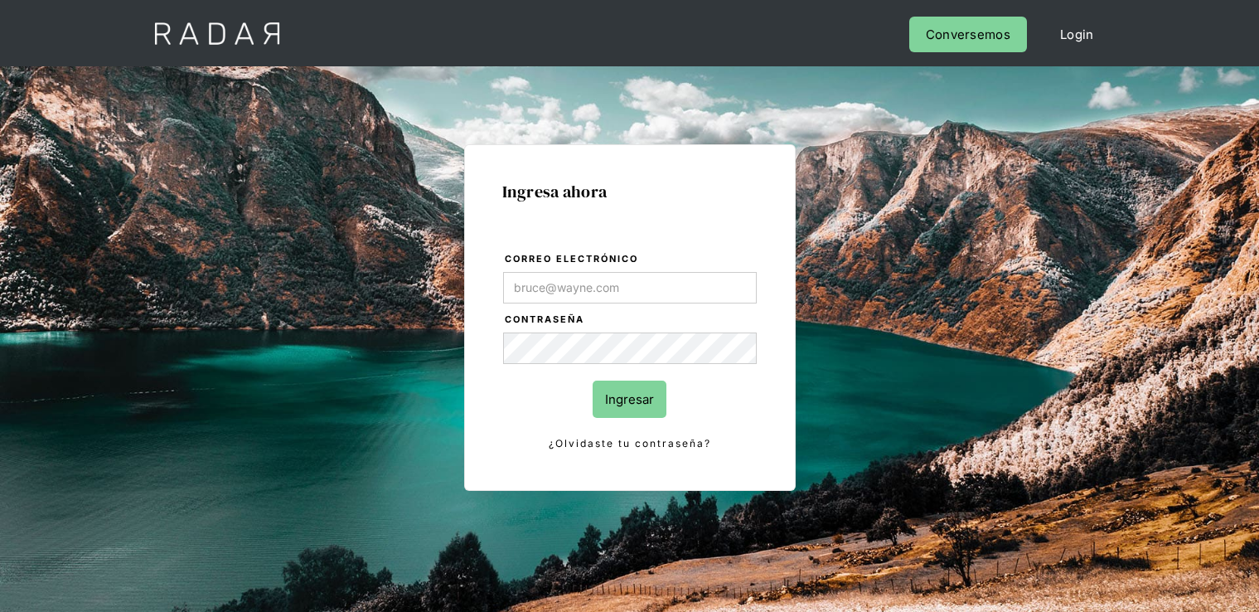 The height and width of the screenshot is (612, 1259). What do you see at coordinates (629, 399) in the screenshot?
I see `input: Ingresar` at bounding box center [629, 399].